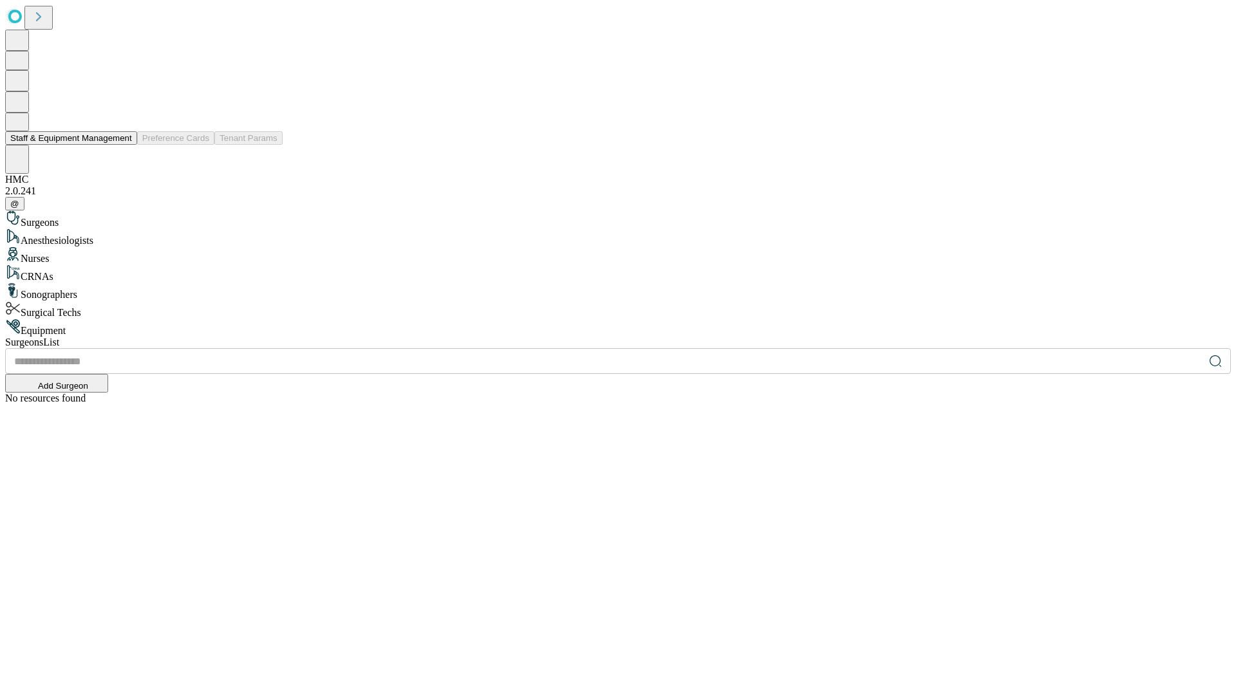 The width and height of the screenshot is (1236, 695). I want to click on button: Tenant Params, so click(248, 138).